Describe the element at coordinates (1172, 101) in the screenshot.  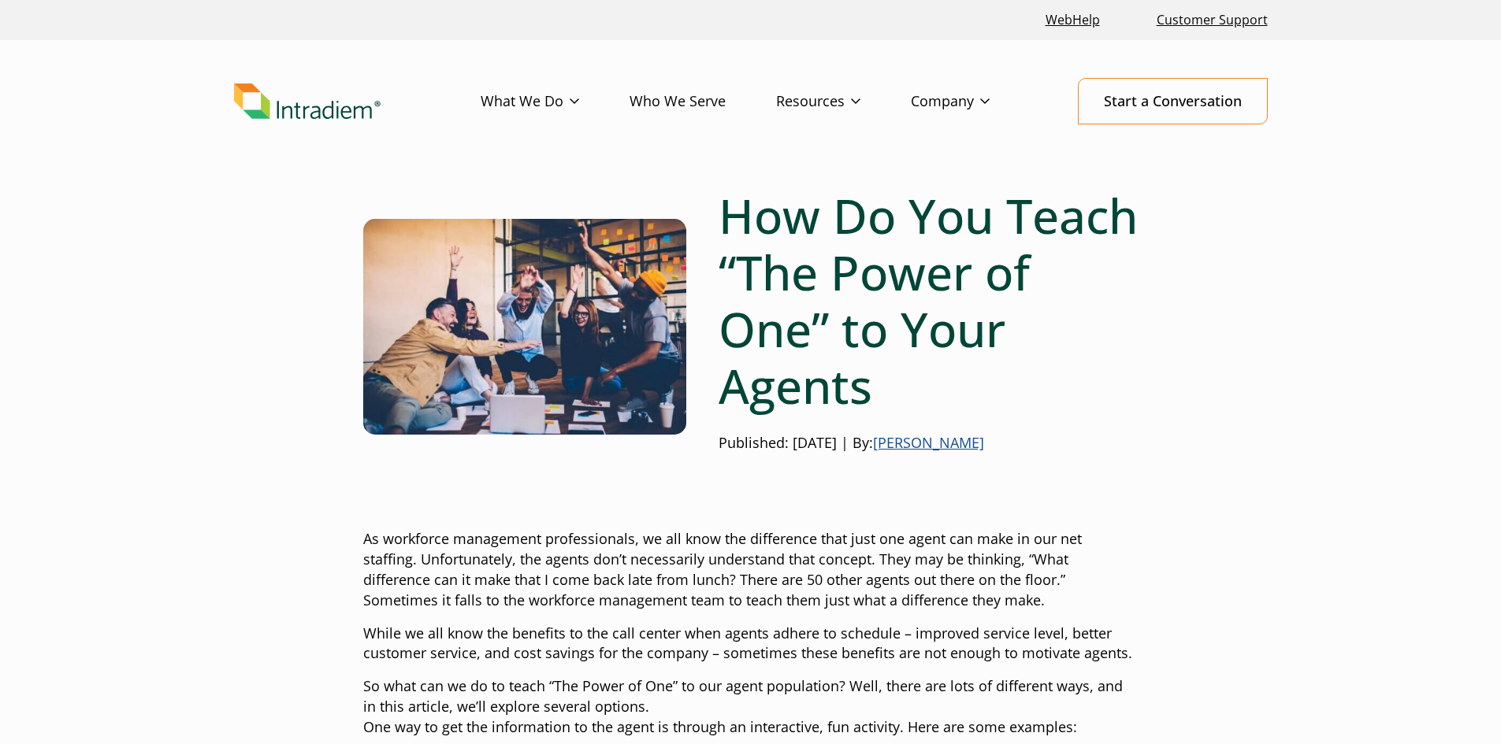
I see `a: Start a Conversation` at that location.